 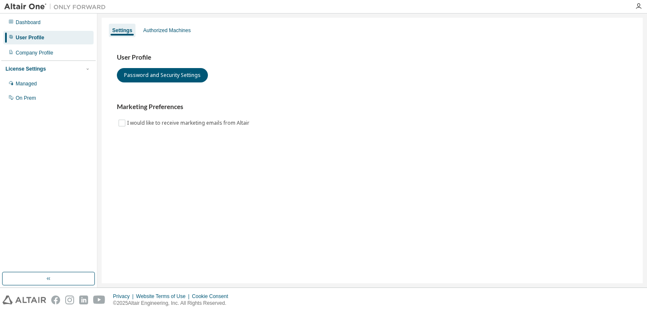 What do you see at coordinates (372, 107) in the screenshot?
I see `h3: Marketing Preferences` at bounding box center [372, 107].